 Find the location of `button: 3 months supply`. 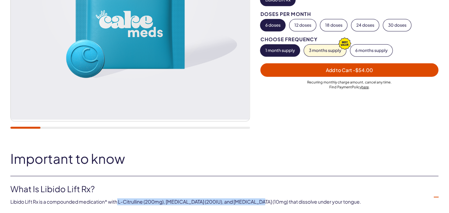

button: 3 months supply is located at coordinates (325, 51).